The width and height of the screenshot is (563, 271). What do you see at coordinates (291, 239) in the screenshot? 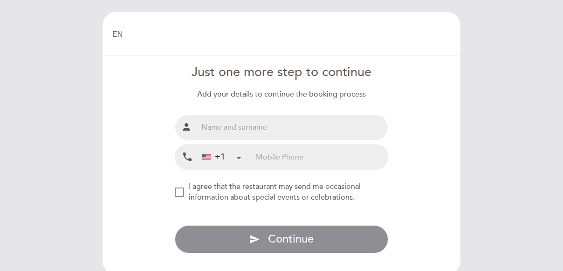
I see `span: Continue` at bounding box center [291, 239].